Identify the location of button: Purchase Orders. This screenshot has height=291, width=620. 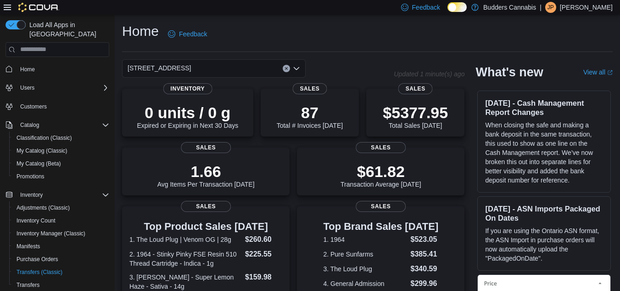
(61, 259).